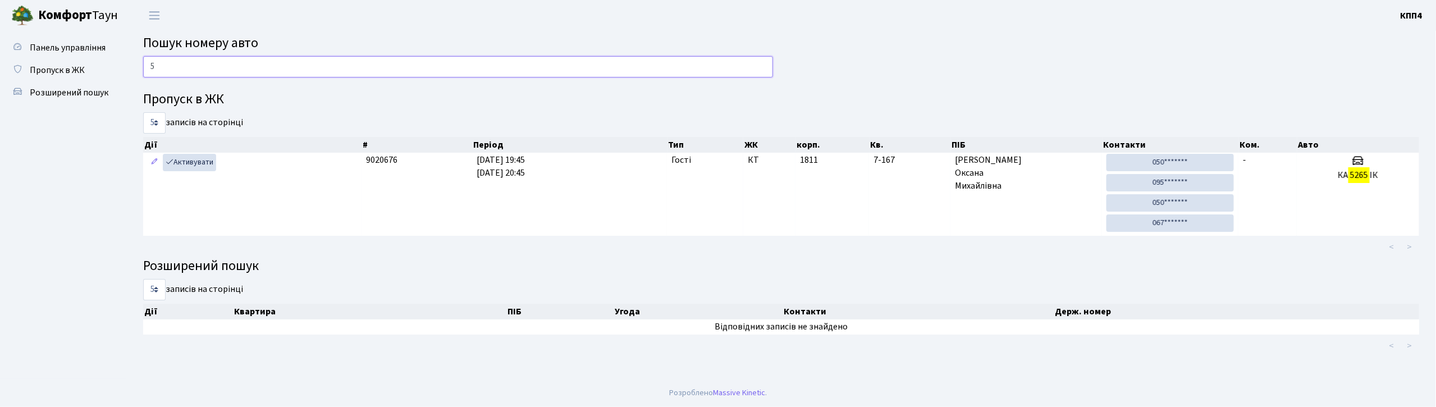 The width and height of the screenshot is (1436, 407). I want to click on span: Пошук номеру авто, so click(200, 43).